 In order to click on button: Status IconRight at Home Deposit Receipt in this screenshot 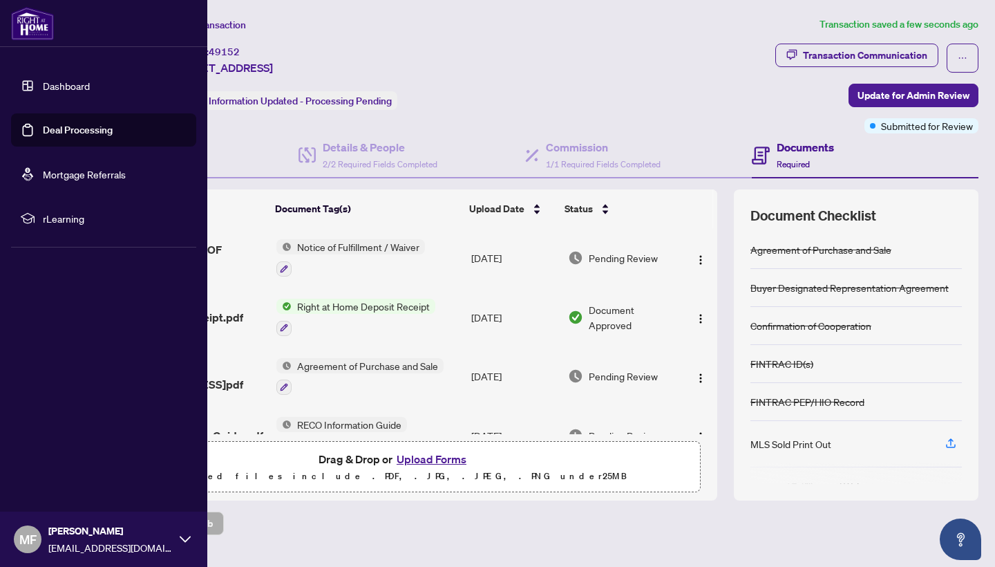, I will do `click(356, 317)`.